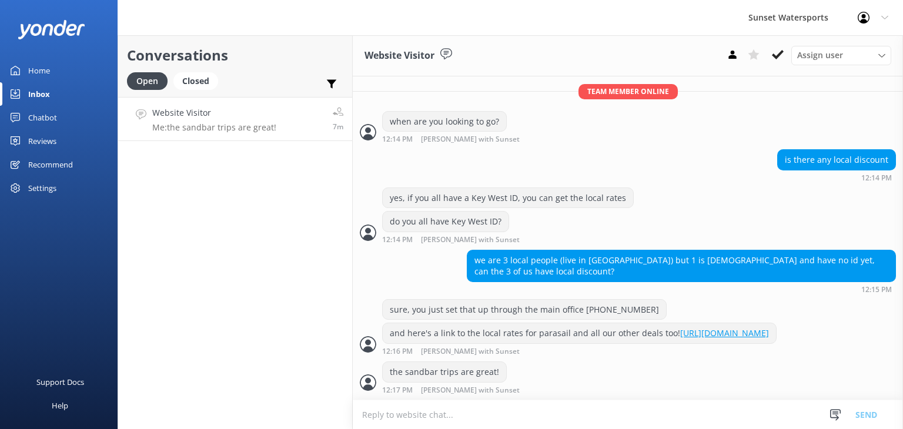  Describe the element at coordinates (214, 128) in the screenshot. I see `p: Me: the sandbar trips are great!` at that location.